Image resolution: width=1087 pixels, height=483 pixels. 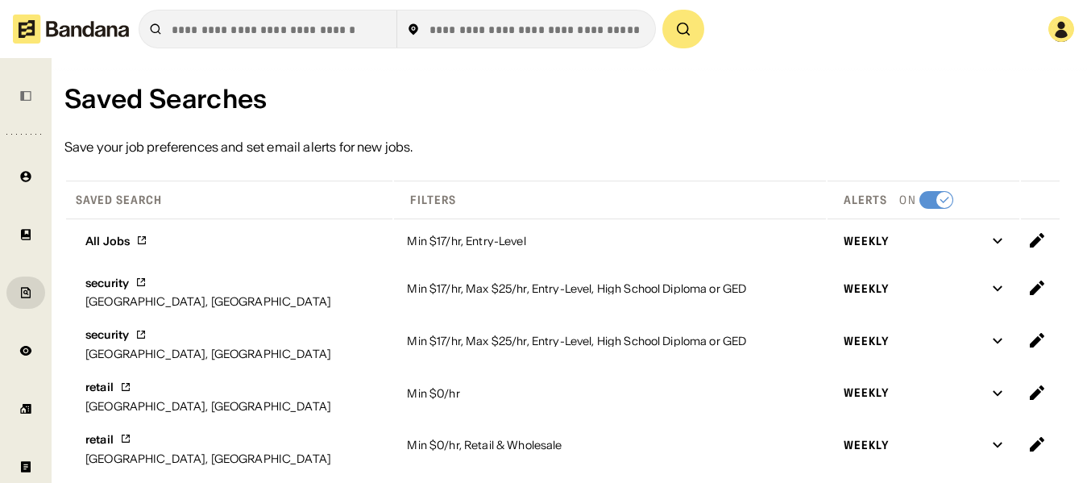 What do you see at coordinates (115, 200) in the screenshot?
I see `div: Saved Search` at bounding box center [115, 200].